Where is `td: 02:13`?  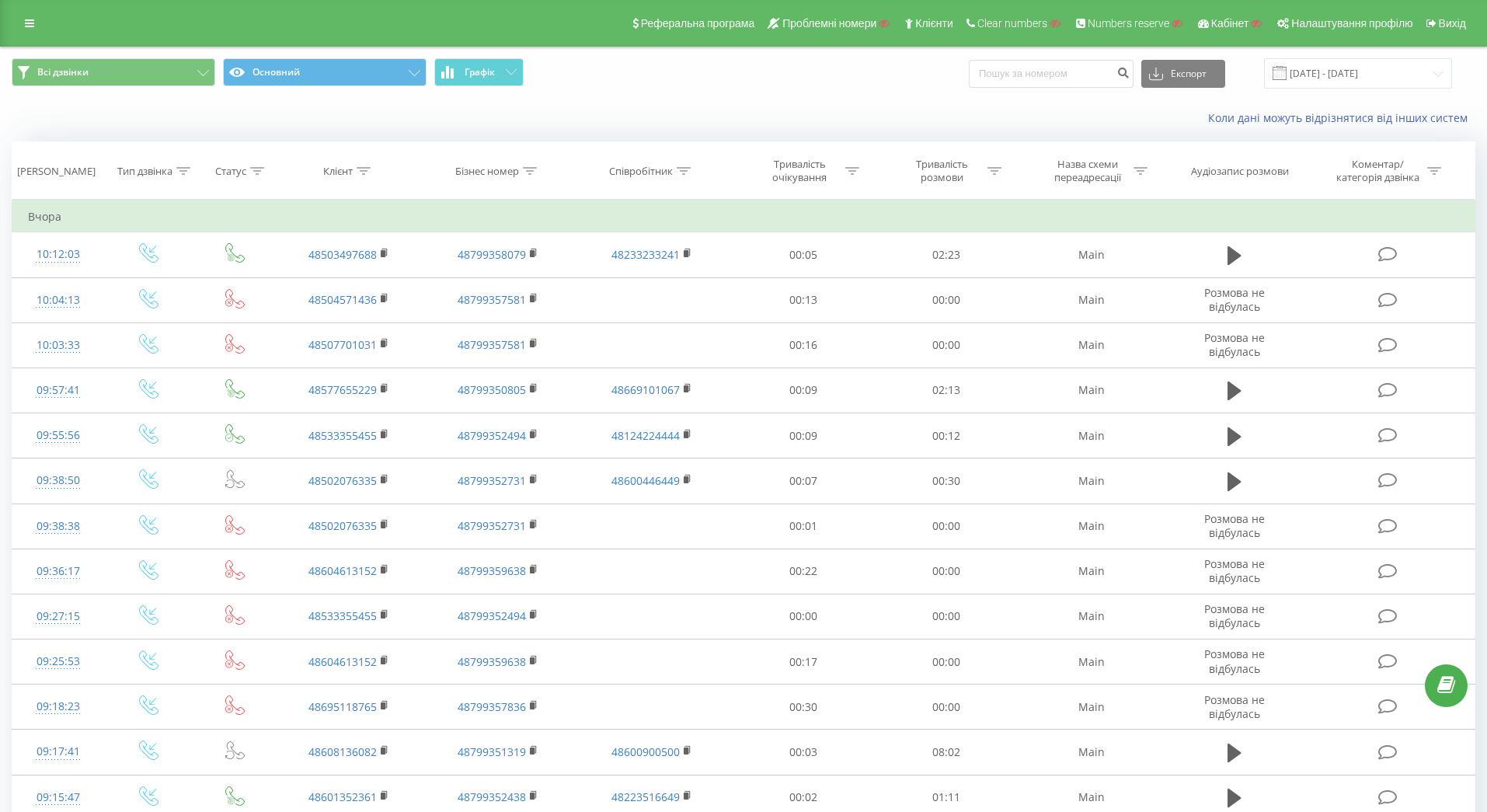
td: 02:13 is located at coordinates (946, 390).